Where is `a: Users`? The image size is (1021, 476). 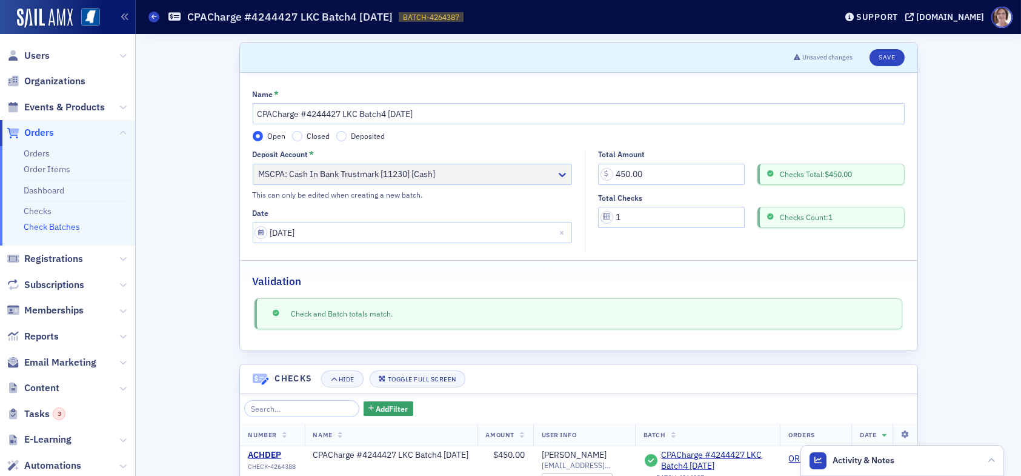 a: Users is located at coordinates (28, 56).